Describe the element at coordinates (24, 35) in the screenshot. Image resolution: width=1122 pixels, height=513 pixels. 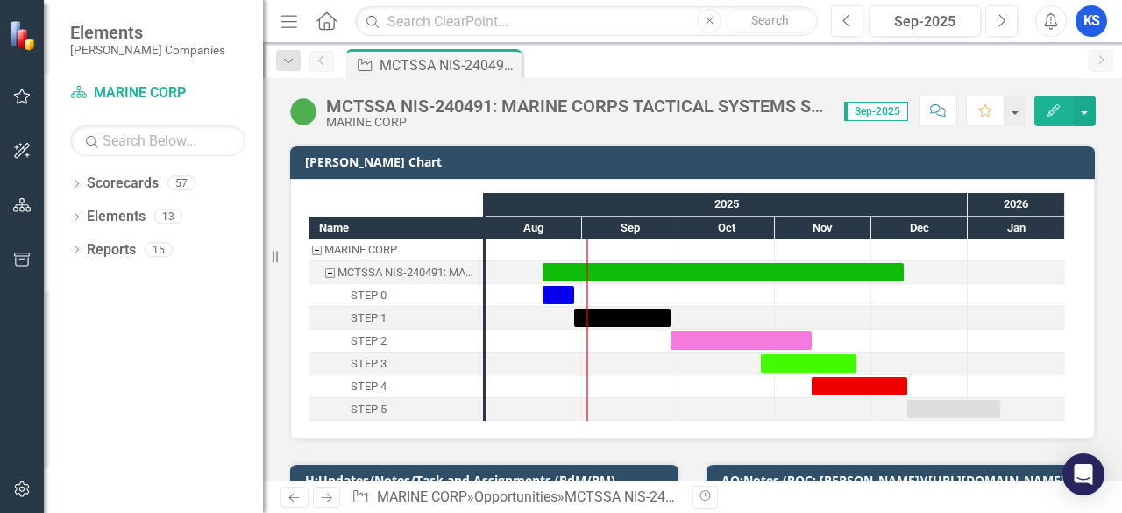
I see `img: ClearPoint Strategy` at that location.